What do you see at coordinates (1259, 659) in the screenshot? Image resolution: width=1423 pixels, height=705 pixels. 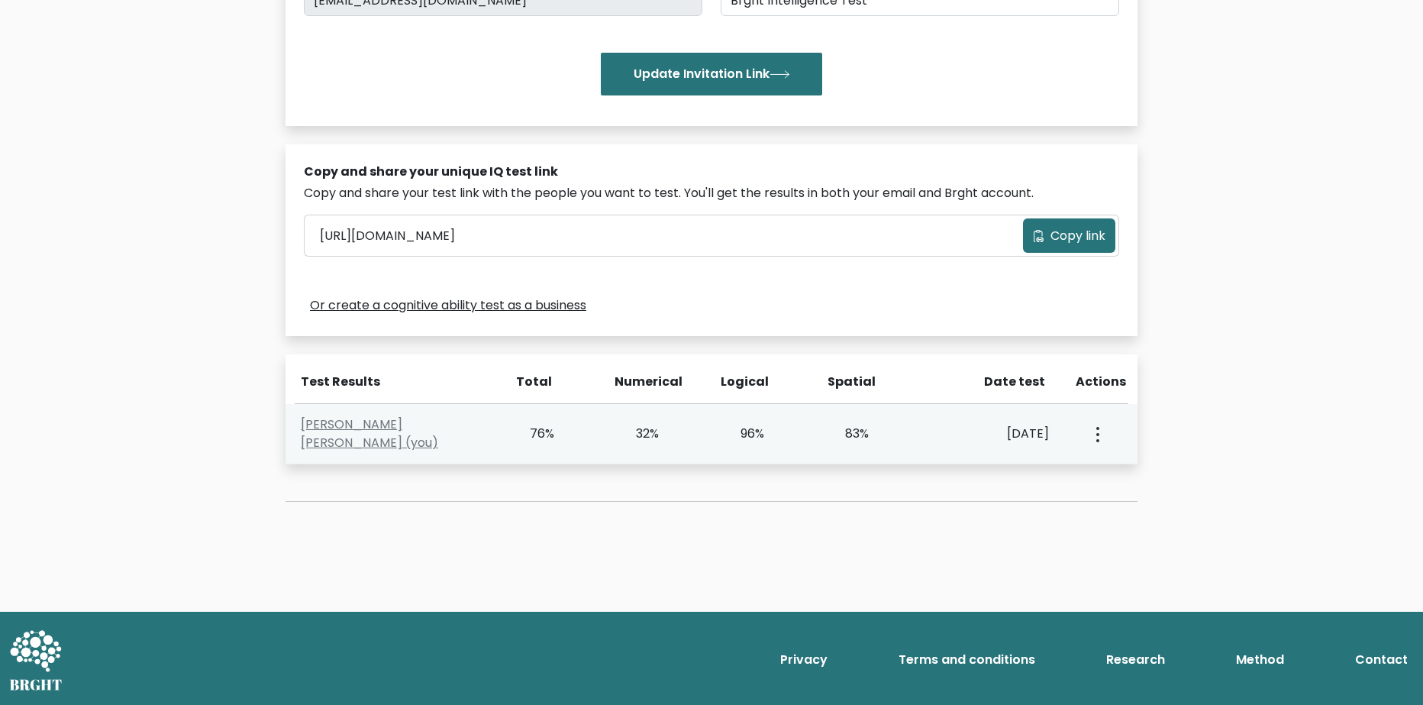 I see `a: Method` at bounding box center [1259, 659].